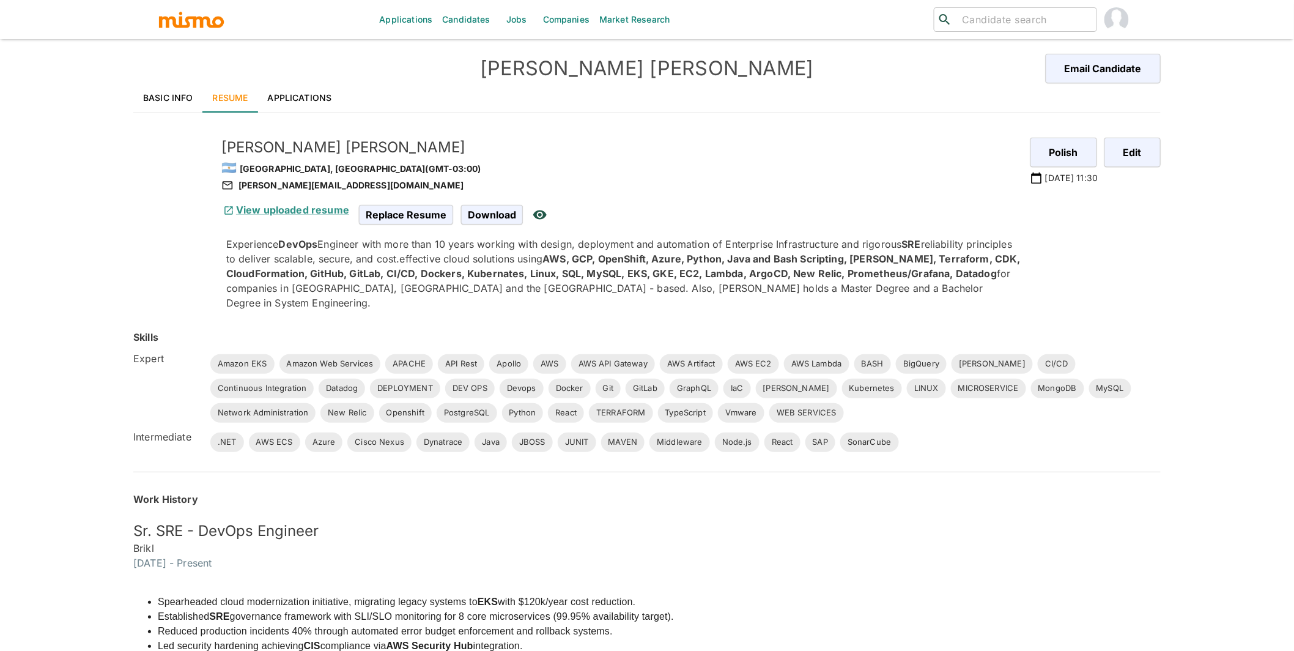  I want to click on span: Python, so click(523, 413).